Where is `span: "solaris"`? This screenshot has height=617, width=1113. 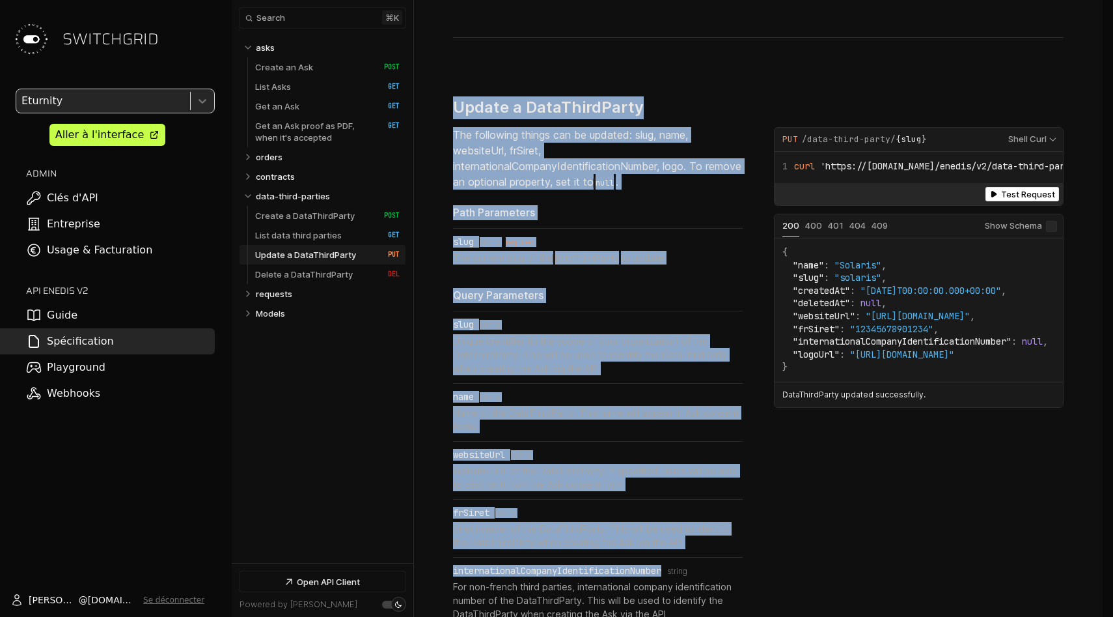
span: "solaris" is located at coordinates (858, 277).